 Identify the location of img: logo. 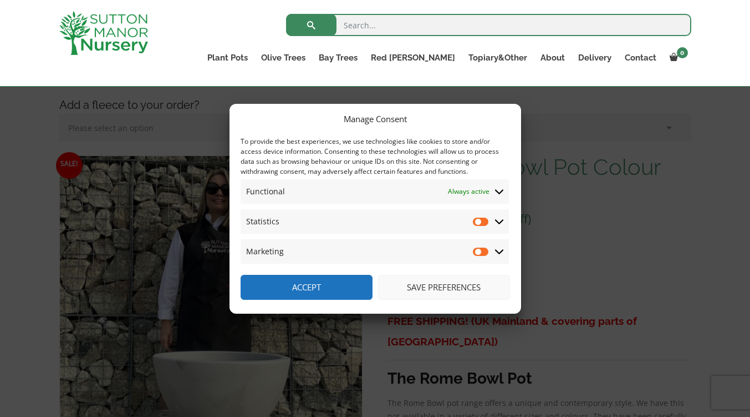
(104, 33).